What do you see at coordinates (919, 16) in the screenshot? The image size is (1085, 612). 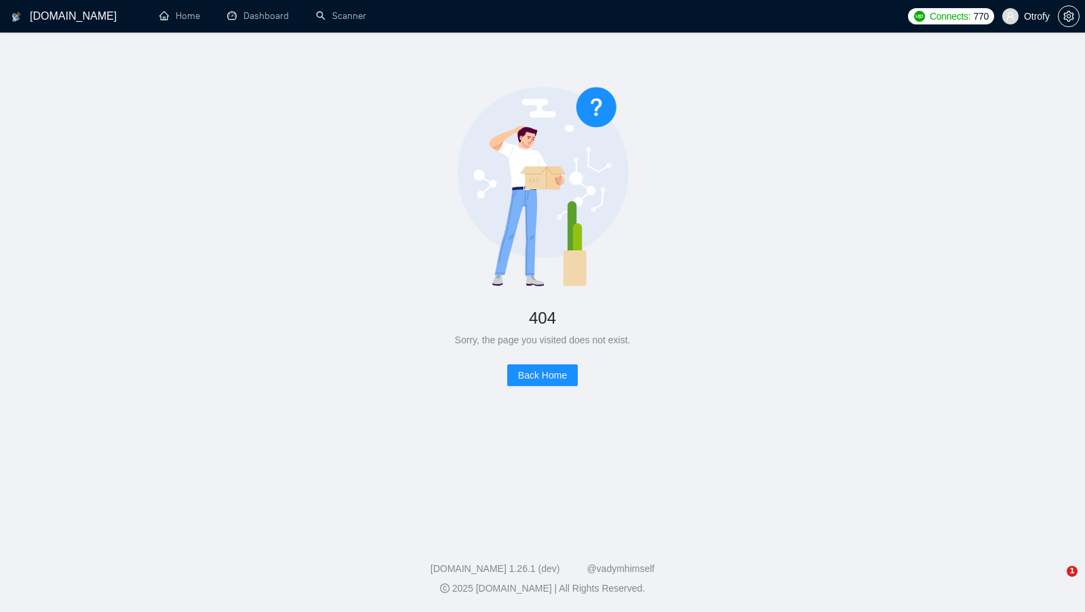 I see `img: upwork-logo.png` at bounding box center [919, 16].